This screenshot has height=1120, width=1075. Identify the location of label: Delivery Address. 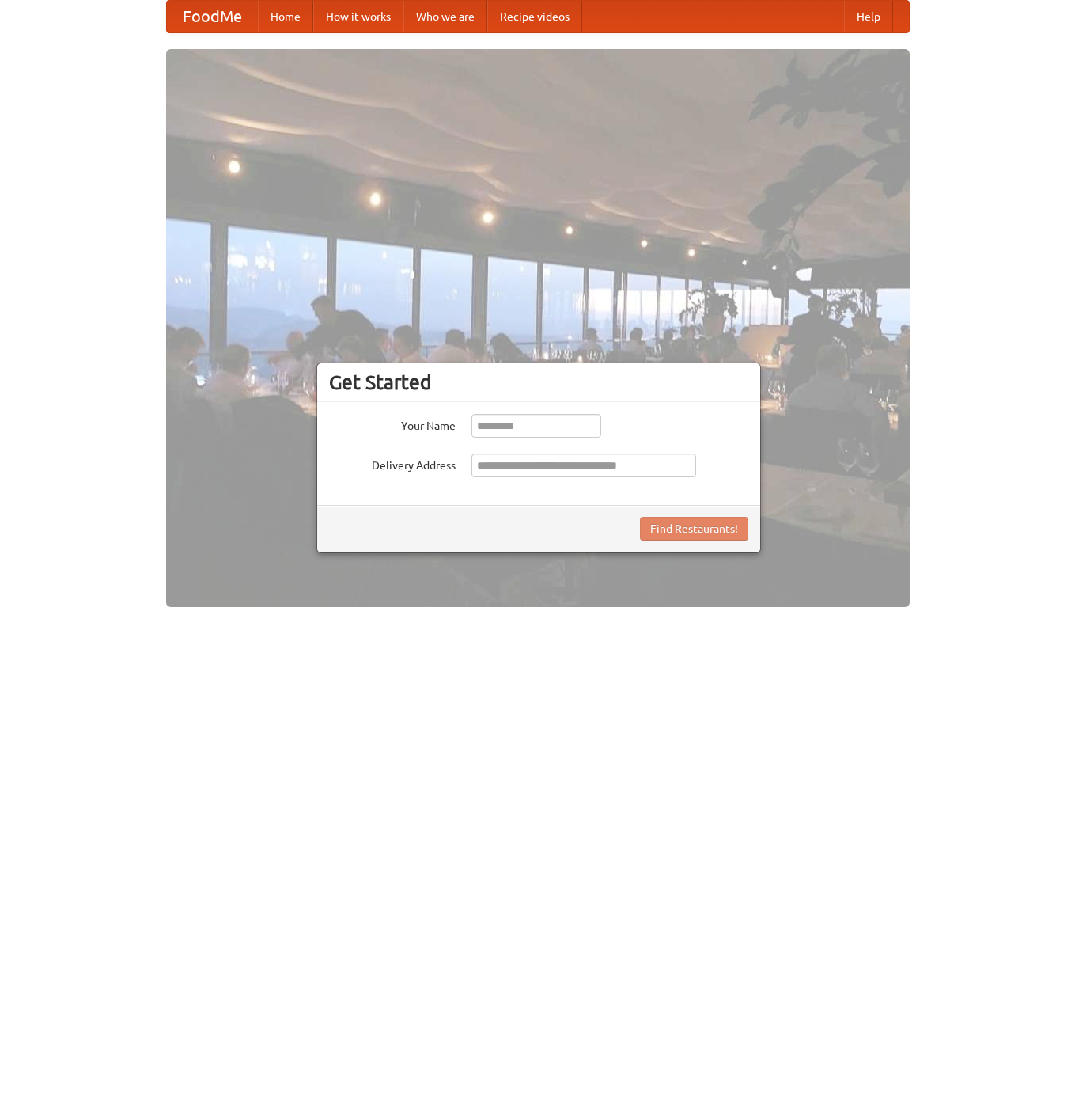
(393, 463).